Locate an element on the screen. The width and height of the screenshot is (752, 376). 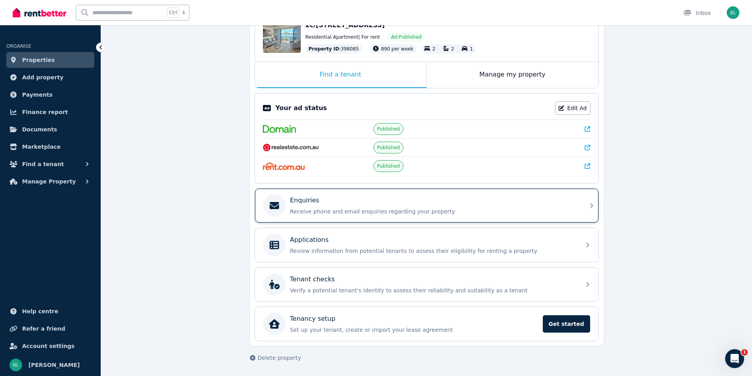
p: Review information from potential tenants to assess their eligibility for renting a property is located at coordinates (433, 251).